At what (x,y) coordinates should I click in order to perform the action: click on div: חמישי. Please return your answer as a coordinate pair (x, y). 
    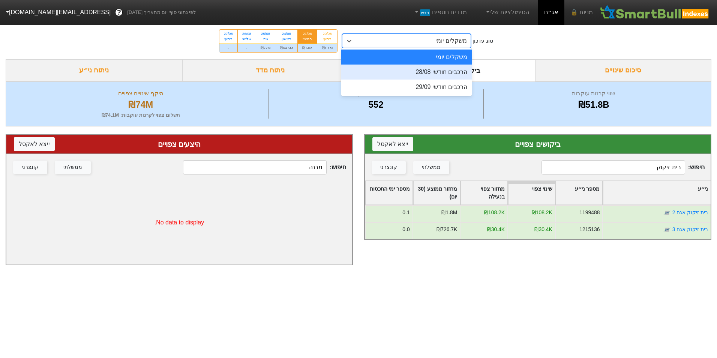
    Looking at the image, I should click on (307, 39).